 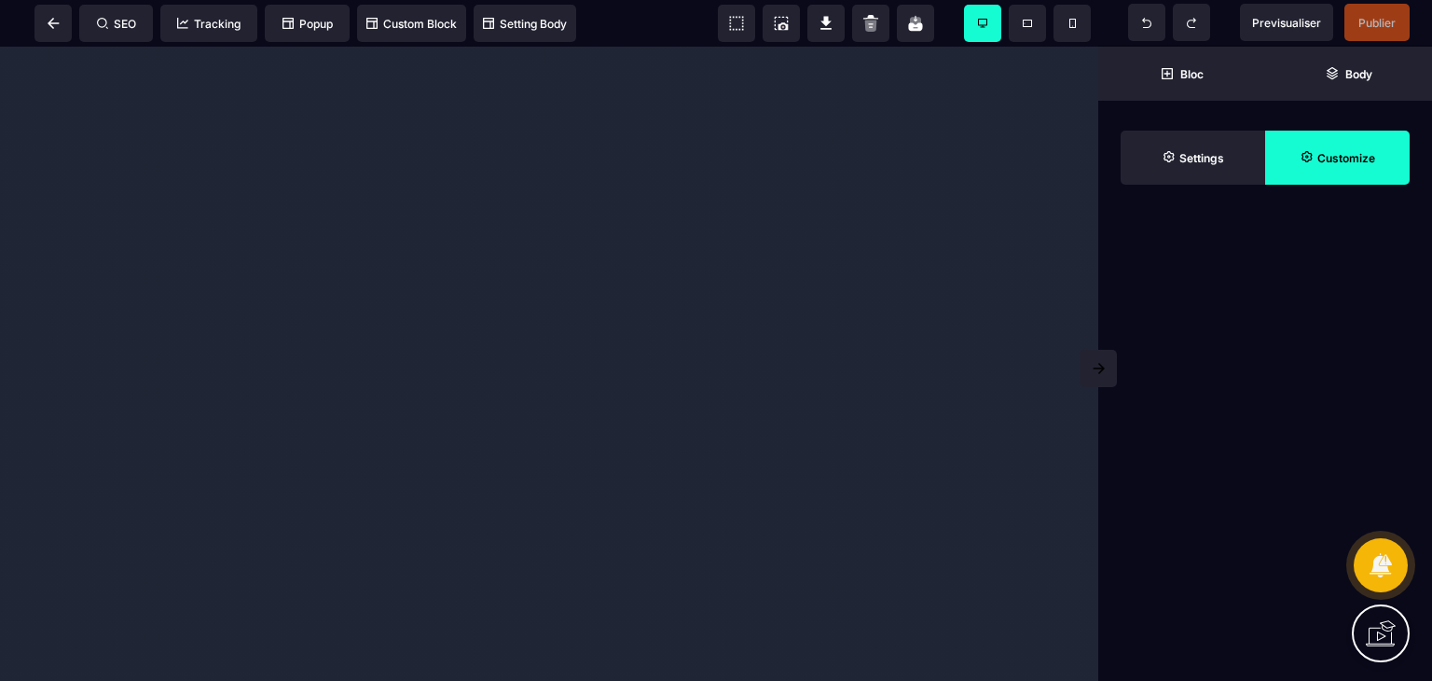 I want to click on span: Open Style Manager, so click(x=1337, y=158).